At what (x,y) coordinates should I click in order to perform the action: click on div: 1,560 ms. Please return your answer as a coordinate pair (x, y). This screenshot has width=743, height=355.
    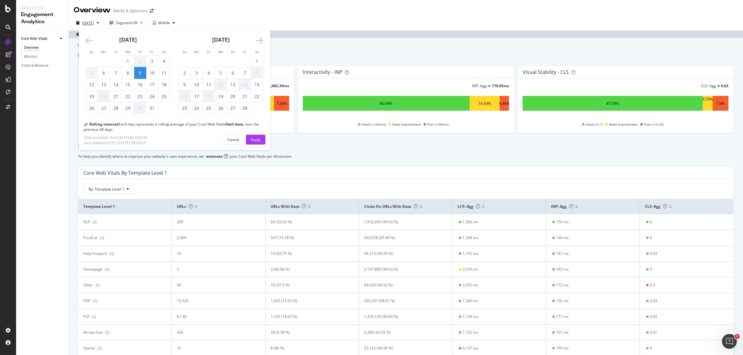
    Looking at the image, I should click on (470, 222).